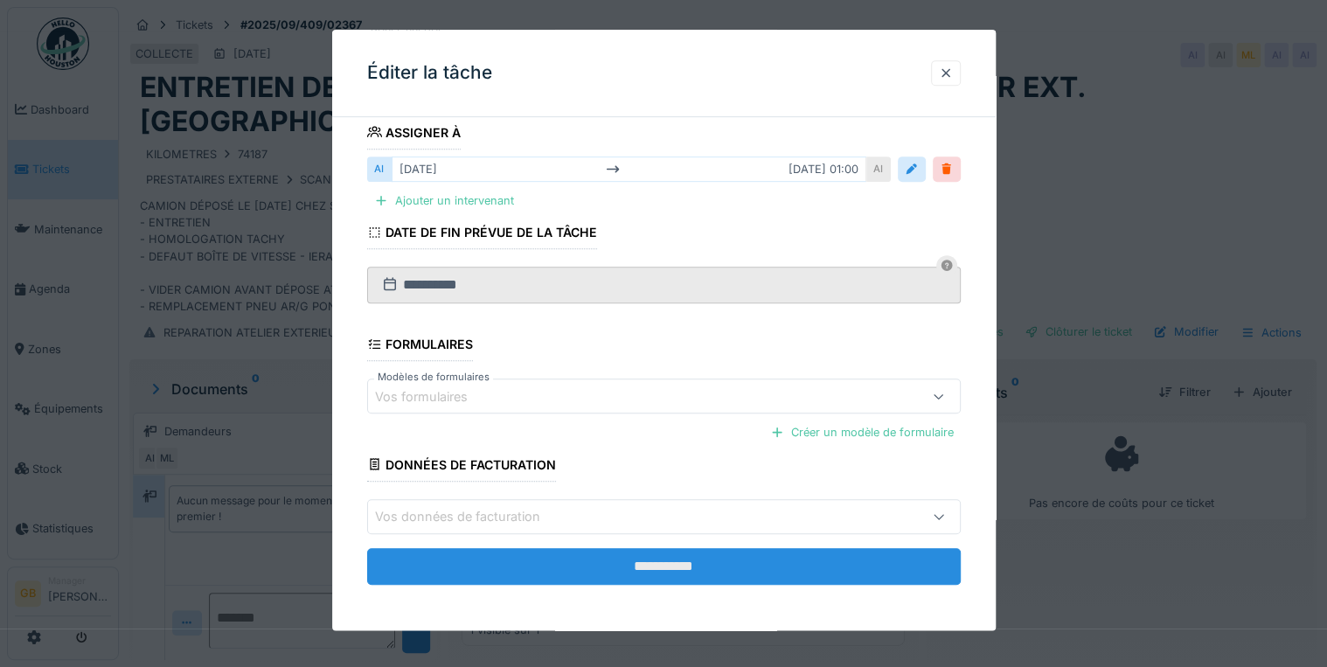 The image size is (1327, 667). What do you see at coordinates (862, 433) in the screenshot?
I see `div: Créer un modèle de formulaire` at bounding box center [862, 433].